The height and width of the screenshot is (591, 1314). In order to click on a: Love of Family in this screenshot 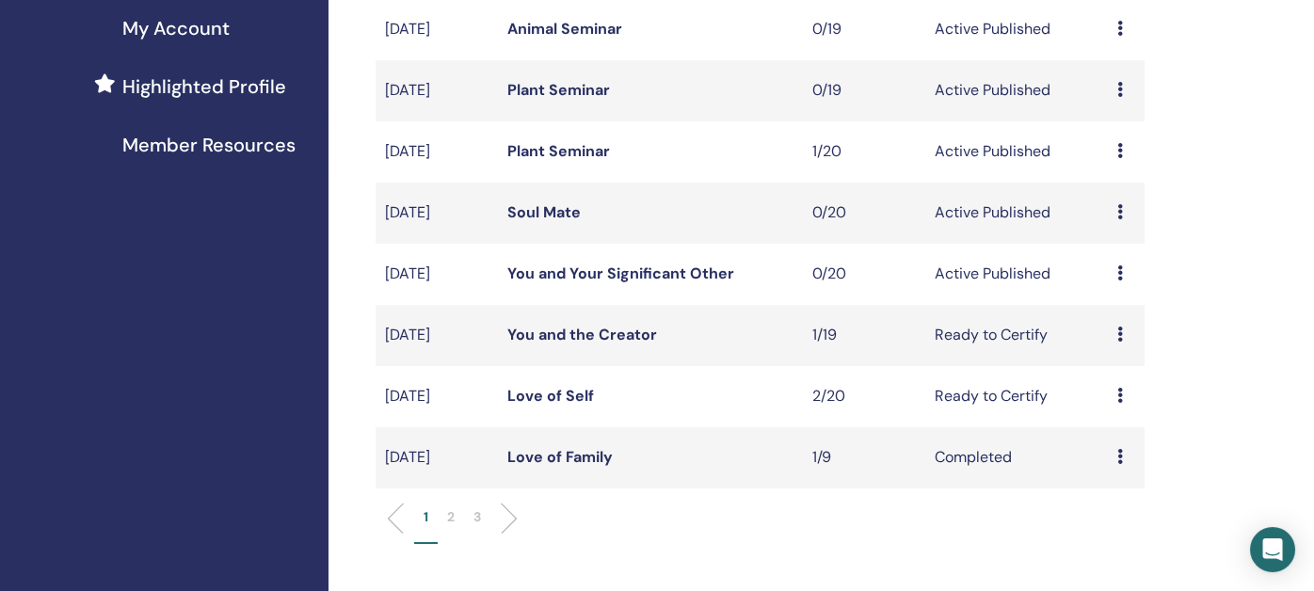, I will do `click(560, 456)`.